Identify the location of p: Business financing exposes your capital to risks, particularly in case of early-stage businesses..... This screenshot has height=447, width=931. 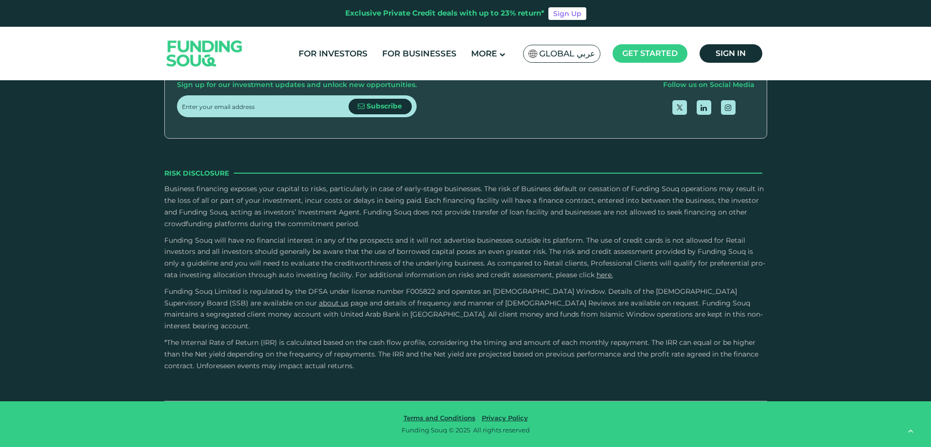
(466, 206).